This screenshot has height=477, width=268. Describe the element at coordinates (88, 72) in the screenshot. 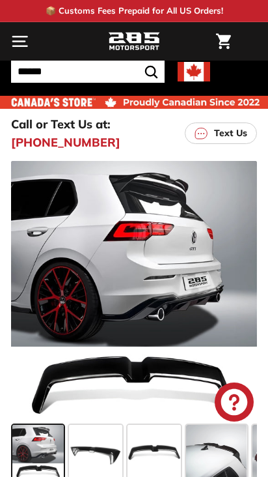

I see `input: Search` at that location.